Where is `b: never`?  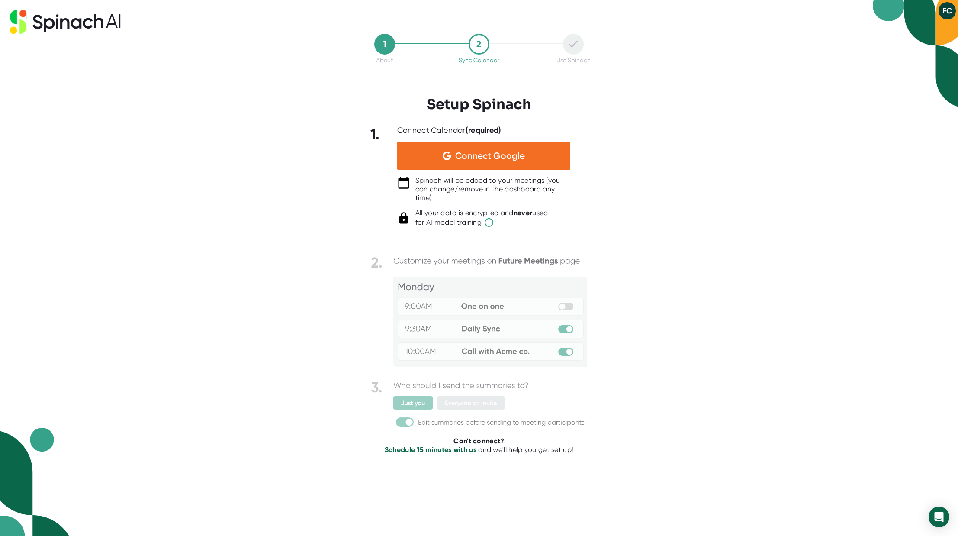 b: never is located at coordinates (523, 213).